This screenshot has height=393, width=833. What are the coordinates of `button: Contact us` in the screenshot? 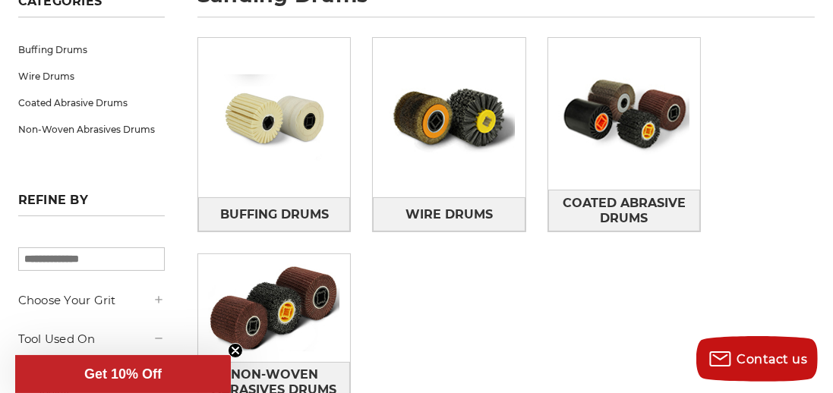 It's located at (757, 359).